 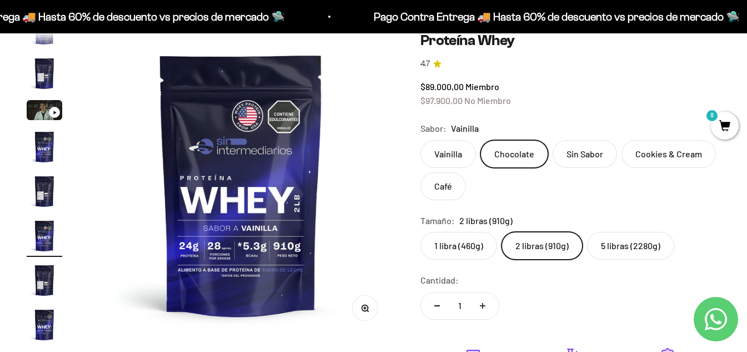 What do you see at coordinates (725, 127) in the screenshot?
I see `a: 0` at bounding box center [725, 127].